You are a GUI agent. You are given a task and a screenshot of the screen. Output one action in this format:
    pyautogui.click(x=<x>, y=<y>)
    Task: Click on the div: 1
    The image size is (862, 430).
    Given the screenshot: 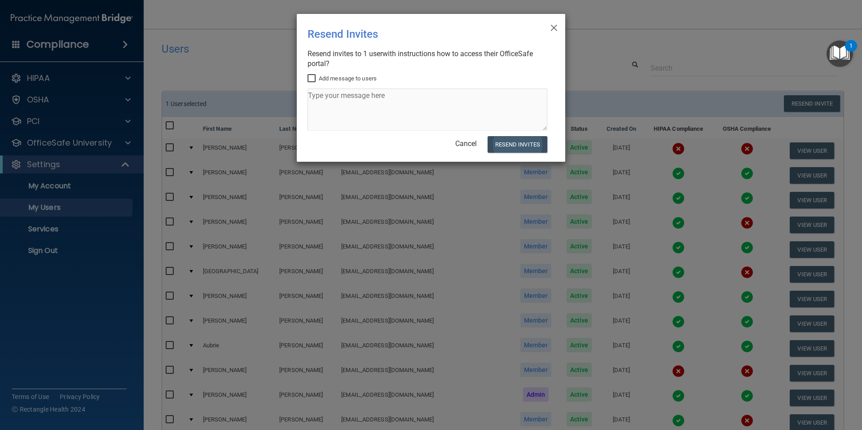 What is the action you would take?
    pyautogui.click(x=850, y=52)
    